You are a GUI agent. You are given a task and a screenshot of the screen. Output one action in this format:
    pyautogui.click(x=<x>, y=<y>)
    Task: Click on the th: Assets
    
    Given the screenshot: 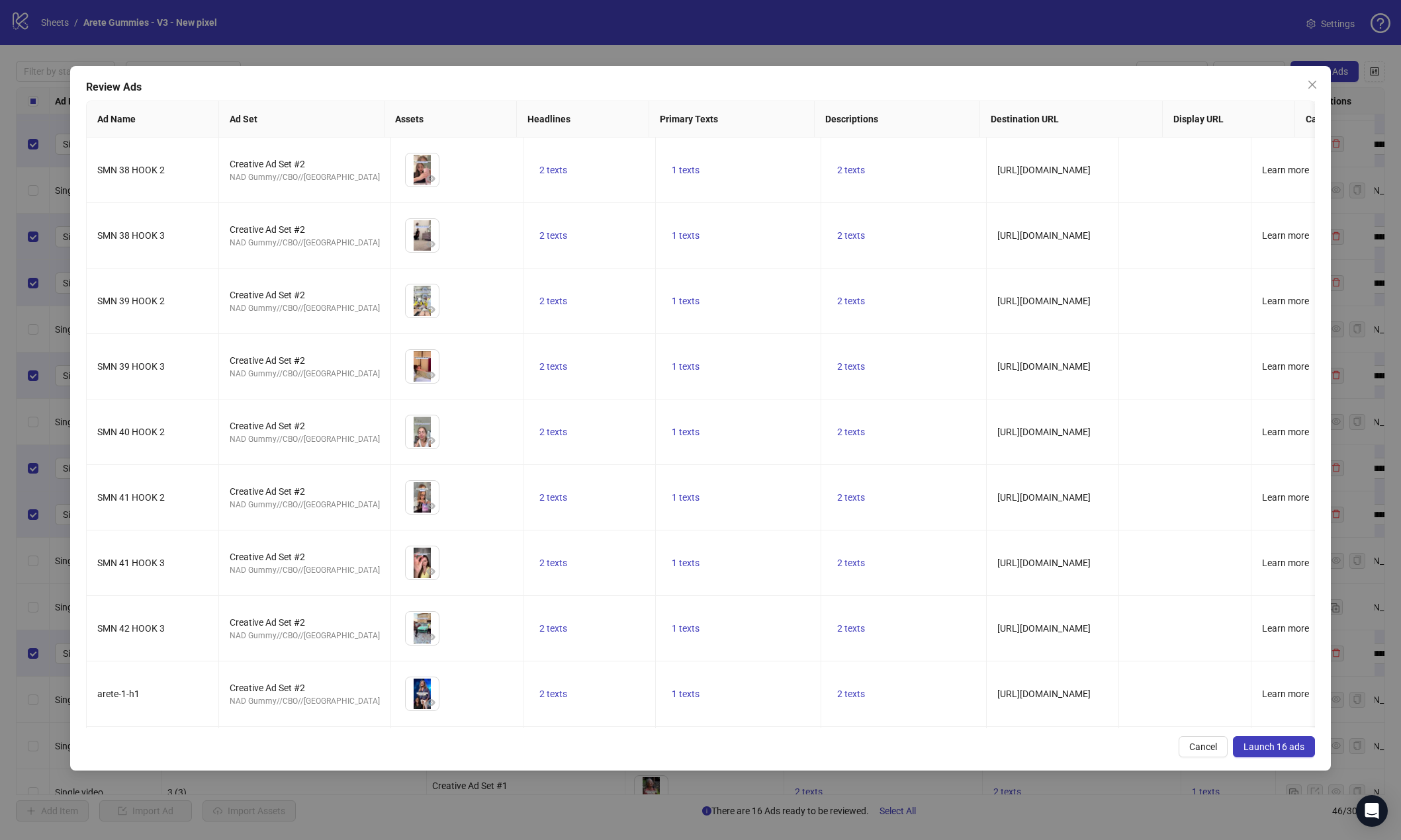 What is the action you would take?
    pyautogui.click(x=450, y=119)
    